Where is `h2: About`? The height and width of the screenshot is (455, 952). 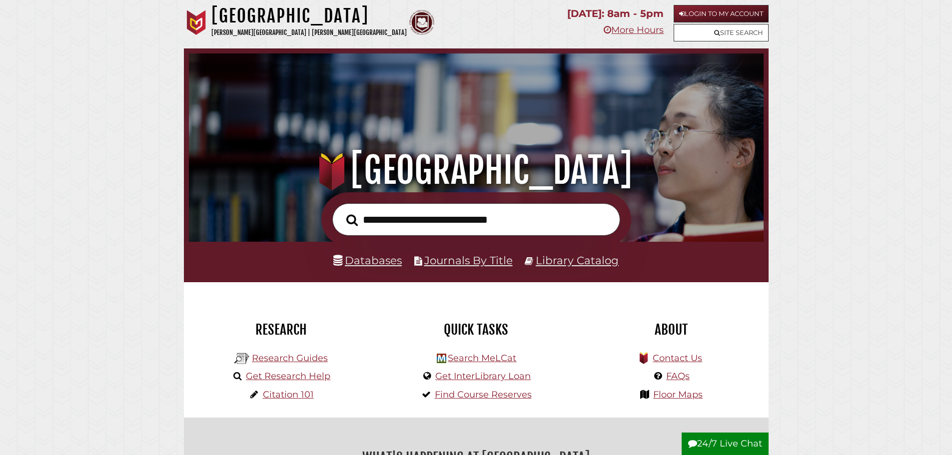
h2: About is located at coordinates (671, 330).